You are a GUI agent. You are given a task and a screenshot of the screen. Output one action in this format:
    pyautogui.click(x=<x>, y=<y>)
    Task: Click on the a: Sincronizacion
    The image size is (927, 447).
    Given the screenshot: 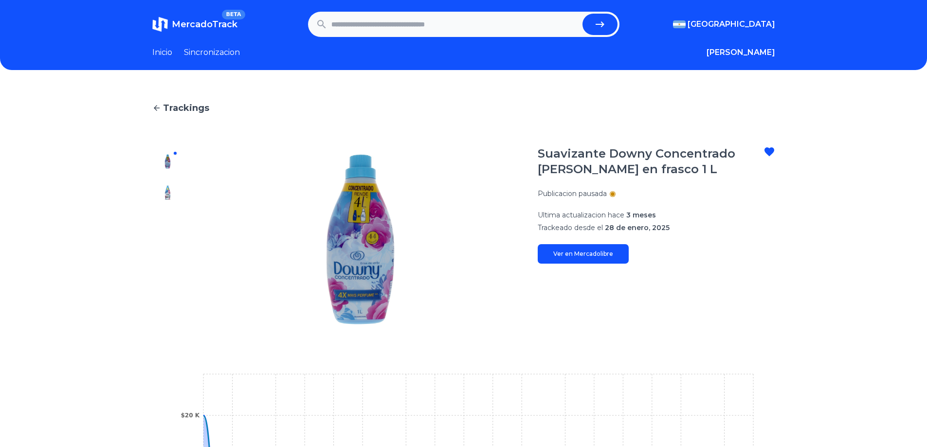 What is the action you would take?
    pyautogui.click(x=212, y=53)
    